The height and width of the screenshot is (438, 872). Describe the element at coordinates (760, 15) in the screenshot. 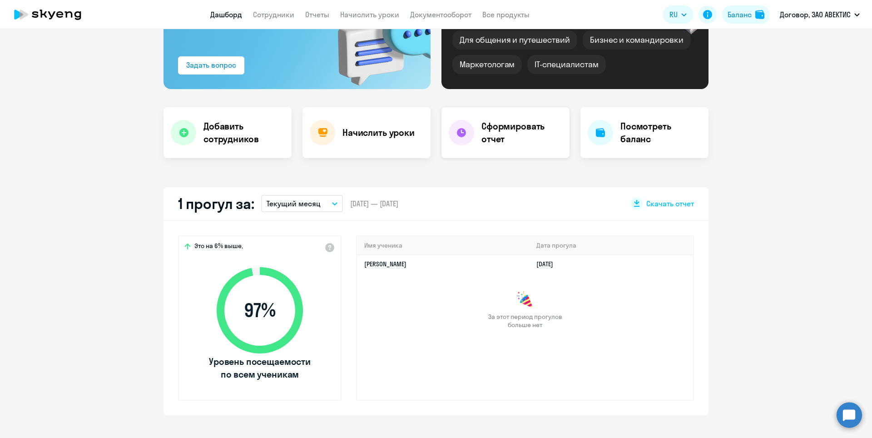

I see `img: balance` at that location.